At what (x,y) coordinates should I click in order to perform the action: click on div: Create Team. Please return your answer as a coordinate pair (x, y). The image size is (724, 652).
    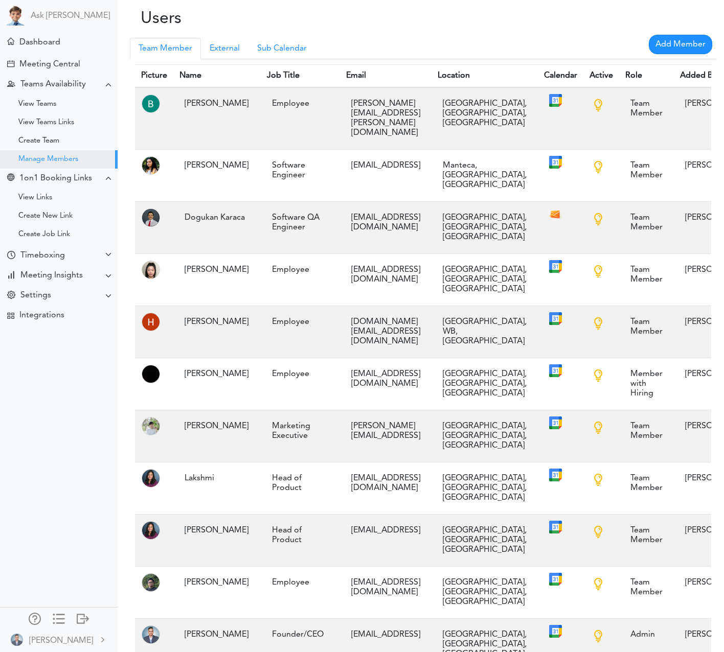
    Looking at the image, I should click on (39, 141).